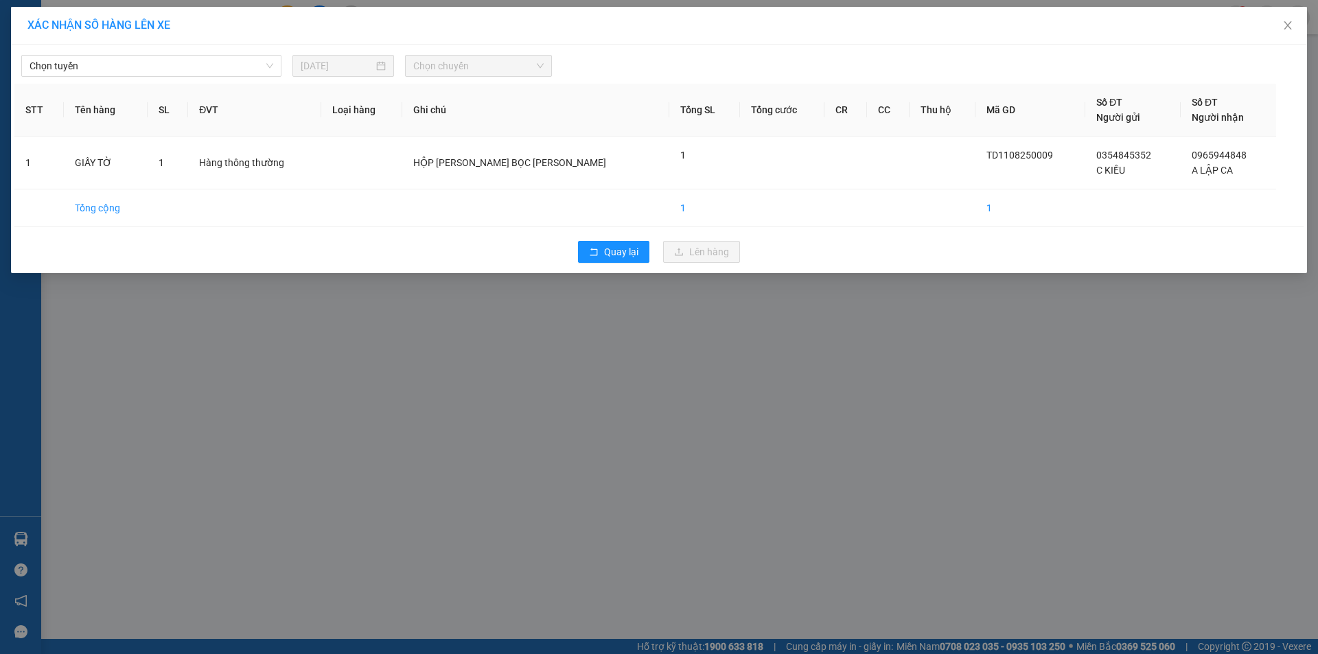  What do you see at coordinates (99, 25) in the screenshot?
I see `span: XÁC NHẬN SỐ HÀNG LÊN XE` at bounding box center [99, 25].